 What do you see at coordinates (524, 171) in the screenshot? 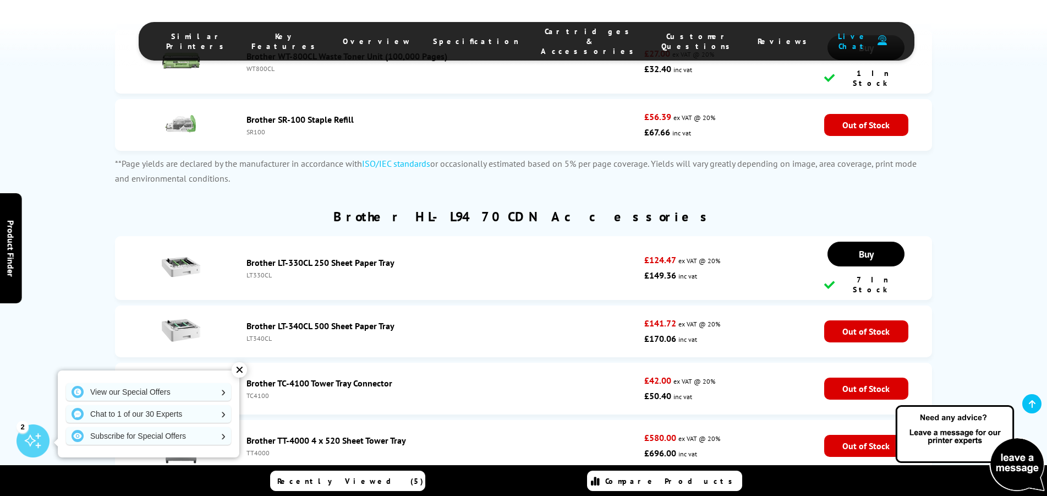
I see `p: **Page yields are declared by the manufacturer in accordance with or occasionally estimated based...` at bounding box center [524, 171].